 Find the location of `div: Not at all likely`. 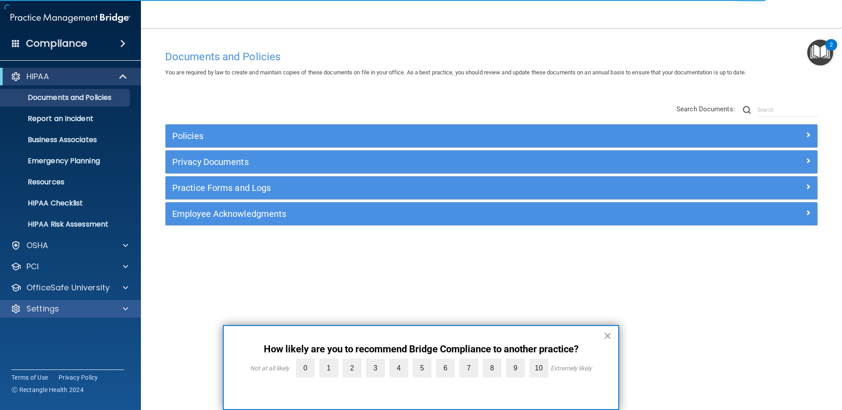

div: Not at all likely is located at coordinates (269, 369).